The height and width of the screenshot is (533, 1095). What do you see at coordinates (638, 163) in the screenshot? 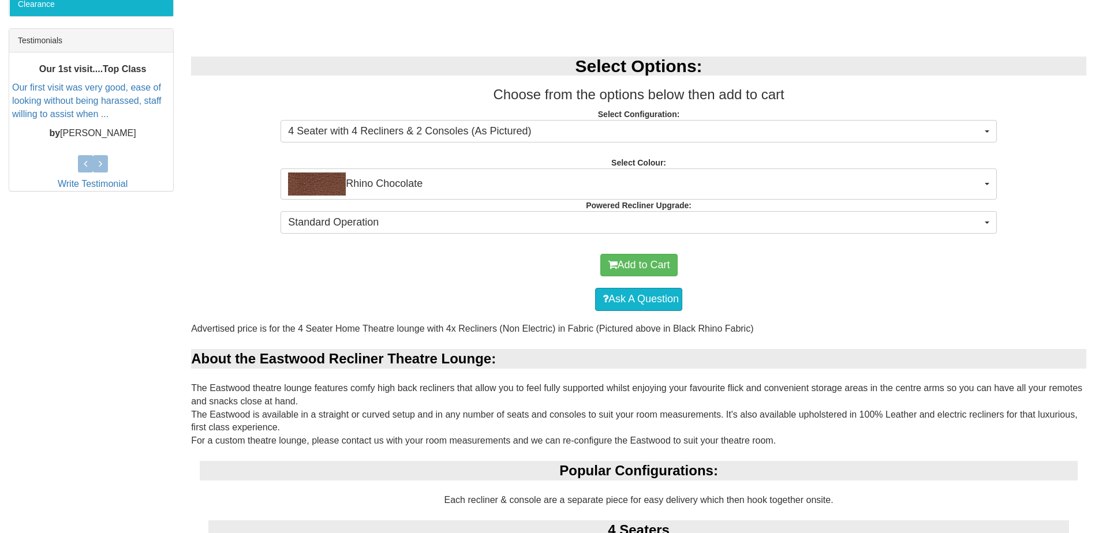
I see `strong: Select Colour:` at bounding box center [638, 163].